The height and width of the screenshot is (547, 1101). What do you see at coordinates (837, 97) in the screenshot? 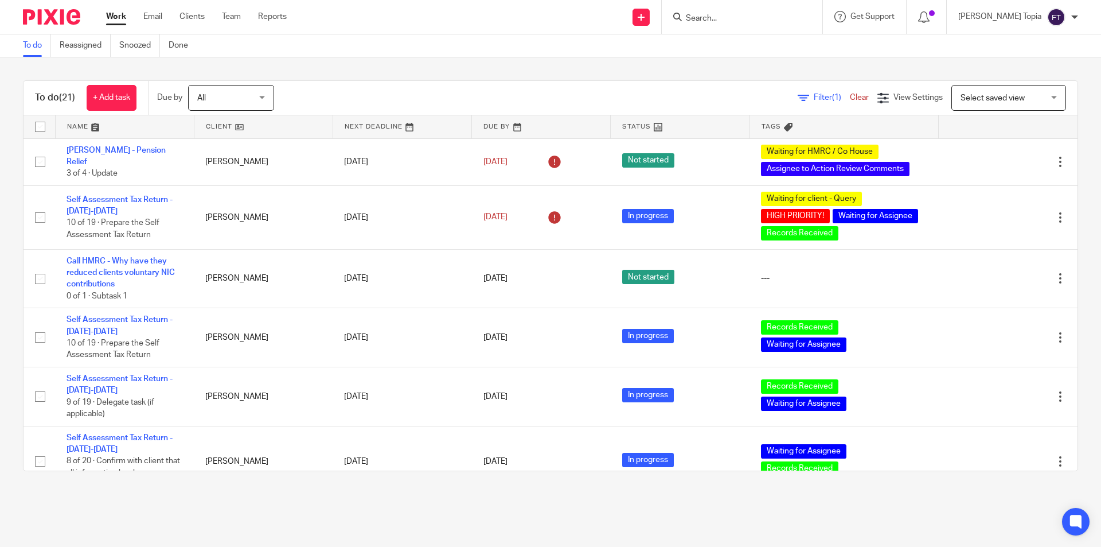
I see `span: (1)` at bounding box center [837, 97].